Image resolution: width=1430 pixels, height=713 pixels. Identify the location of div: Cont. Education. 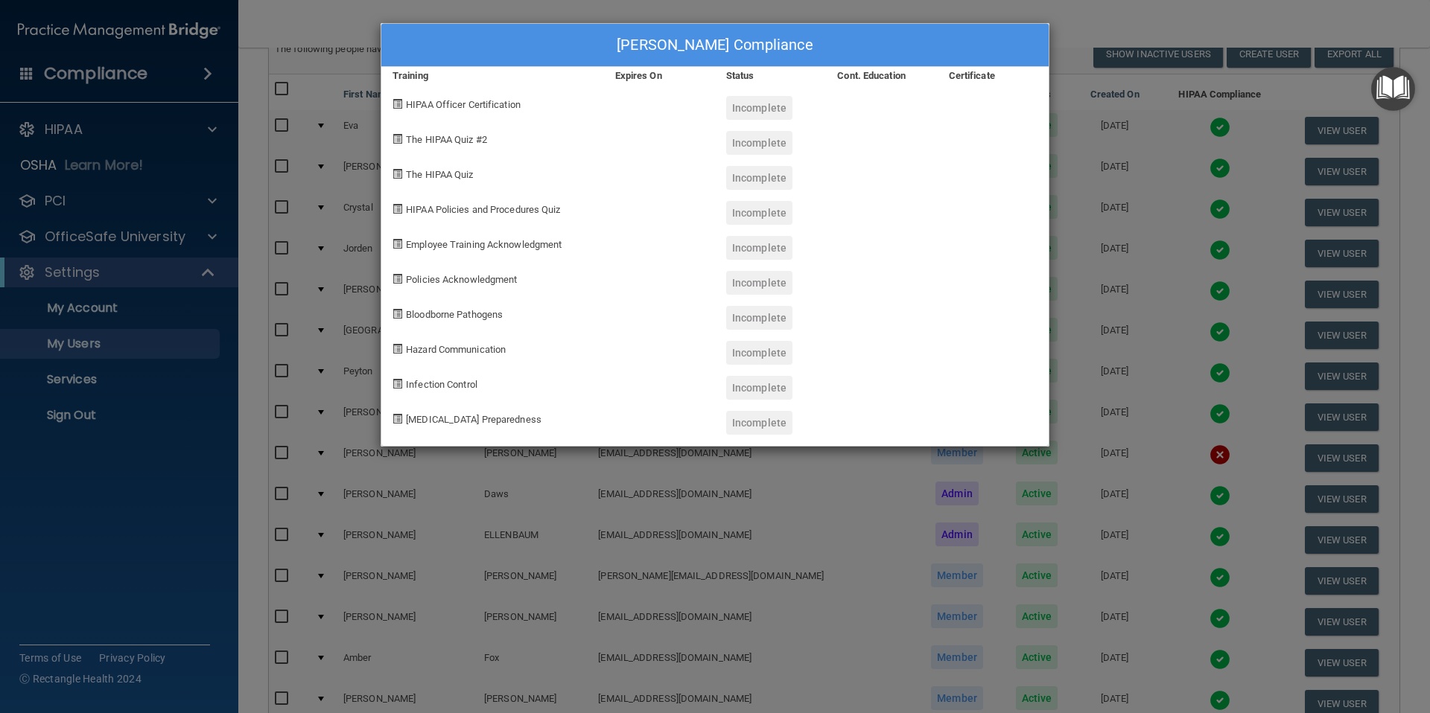
(881, 76).